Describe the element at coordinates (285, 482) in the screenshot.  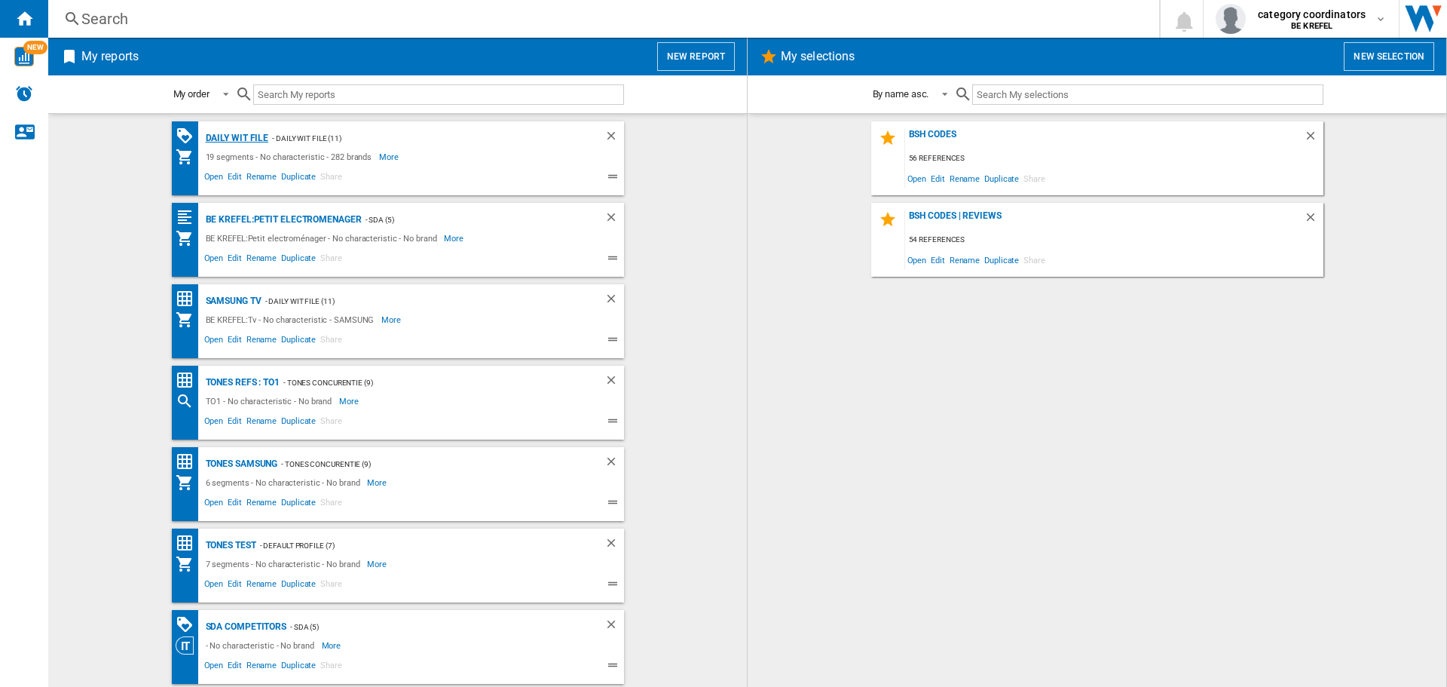
I see `div: 6 segments - No characteristic - No brand` at that location.